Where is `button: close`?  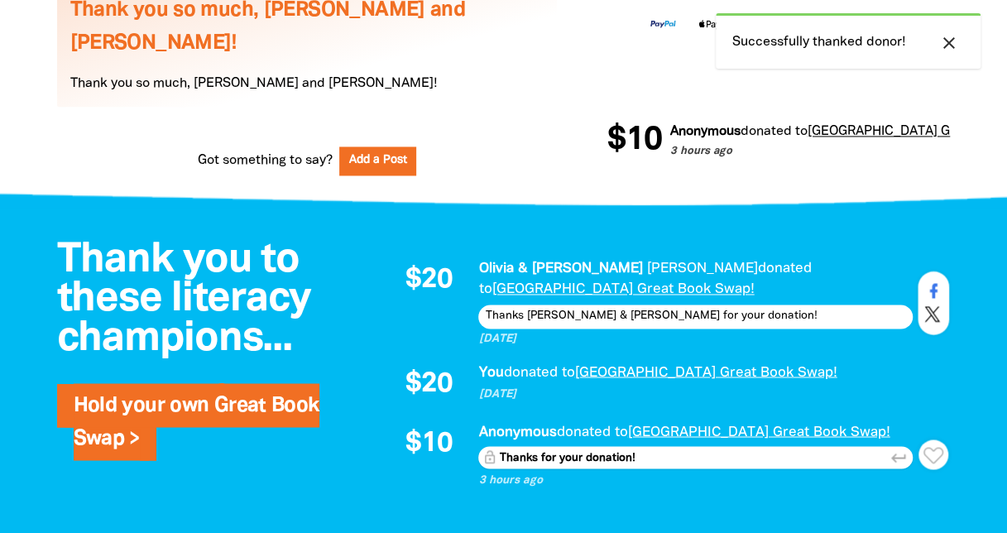
button: close is located at coordinates (949, 43).